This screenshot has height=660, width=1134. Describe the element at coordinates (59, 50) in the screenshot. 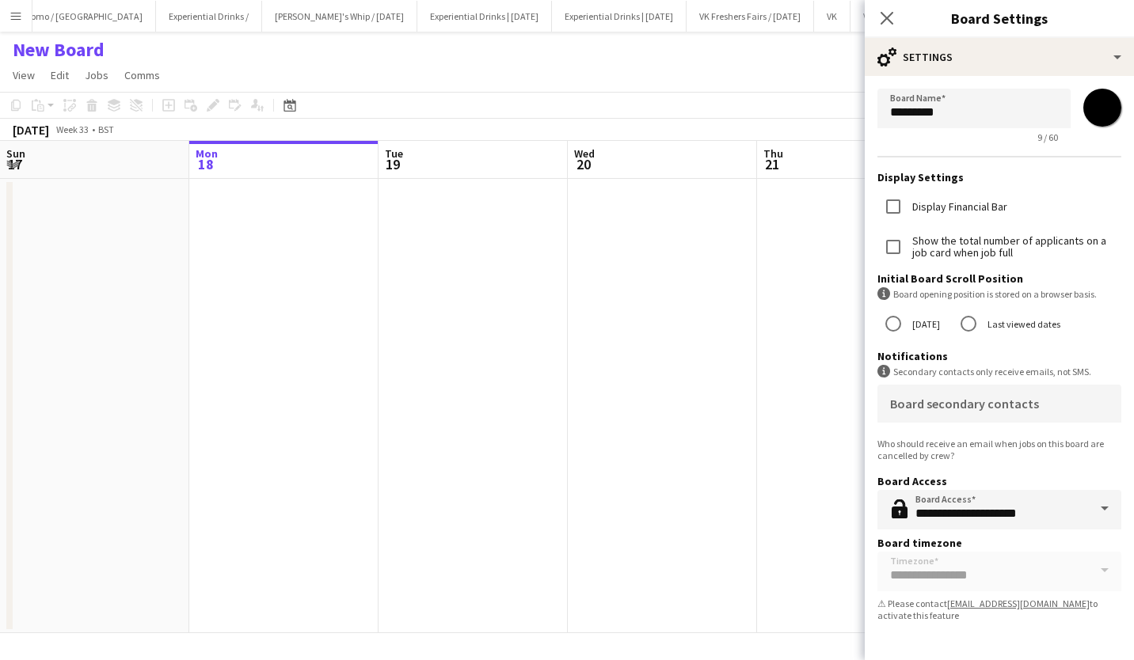

I see `h1: New Board` at that location.